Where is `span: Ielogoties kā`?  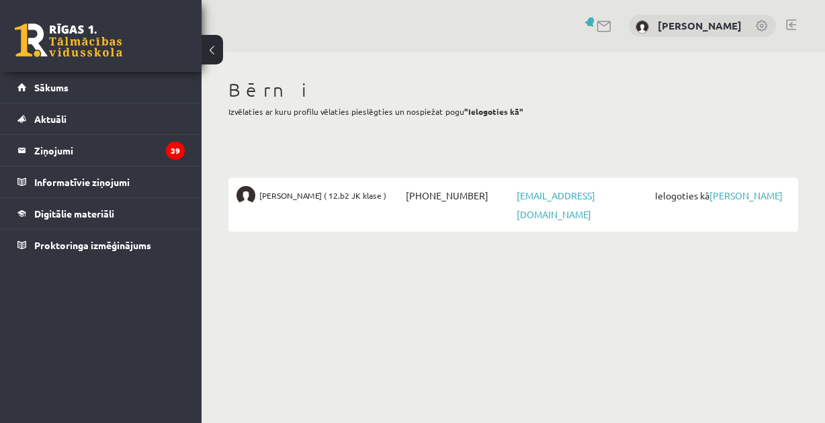
span: Ielogoties kā is located at coordinates (721, 195).